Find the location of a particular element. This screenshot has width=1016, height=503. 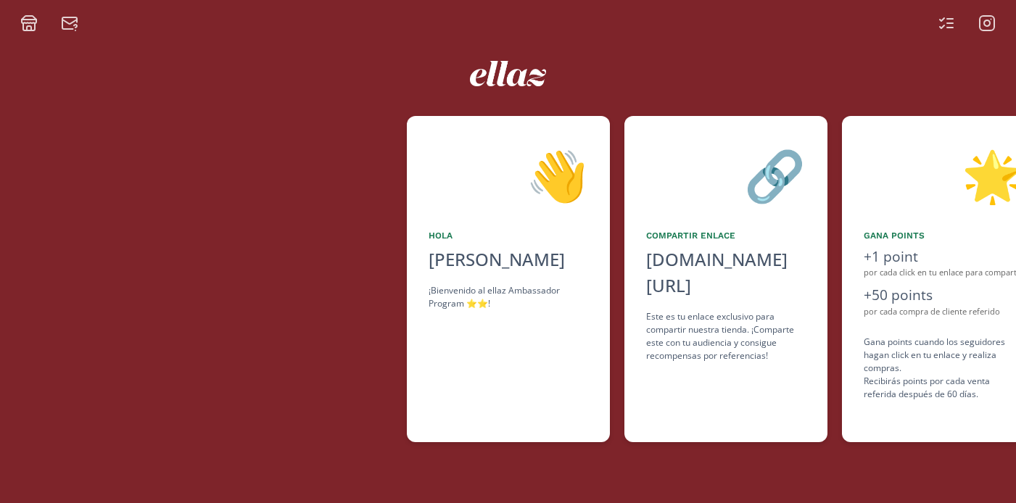

div: Este es tu enlace exclusivo para compartir nuestra tienda. ¡Comparte este con tu audiencia y cons... is located at coordinates (726, 337).